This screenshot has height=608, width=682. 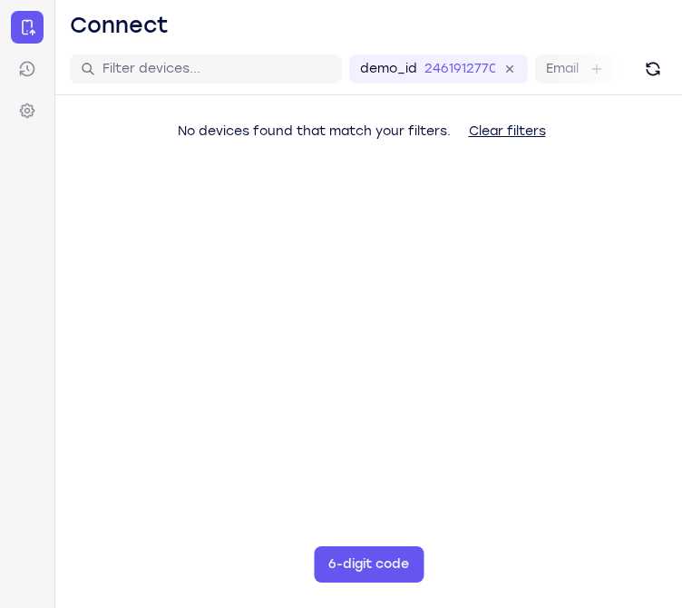 I want to click on a: Connect, so click(x=27, y=27).